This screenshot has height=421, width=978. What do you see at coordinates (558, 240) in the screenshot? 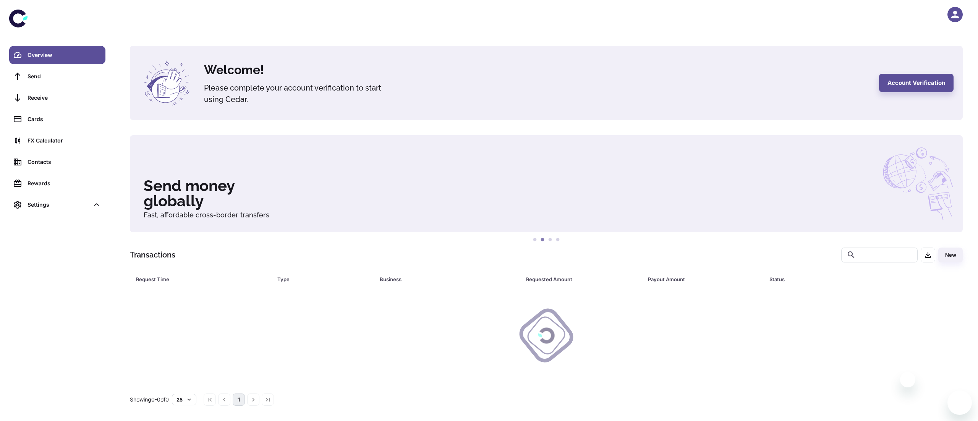
I see `button: 4` at bounding box center [558, 240].